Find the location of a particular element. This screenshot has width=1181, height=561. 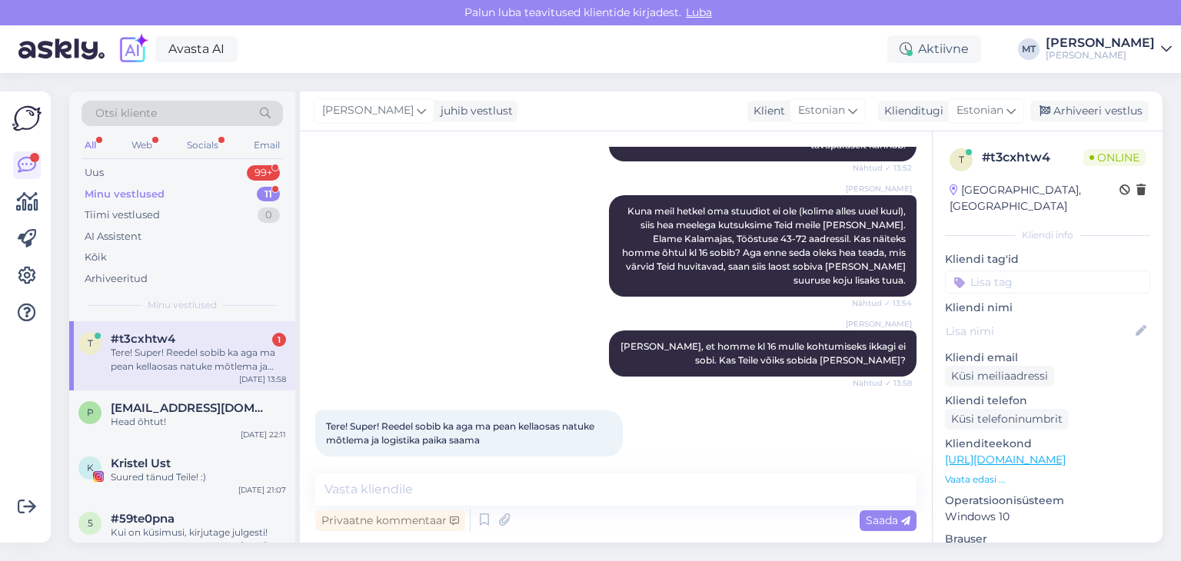

span: Nähtud ✓ 13:54 is located at coordinates (882, 303).